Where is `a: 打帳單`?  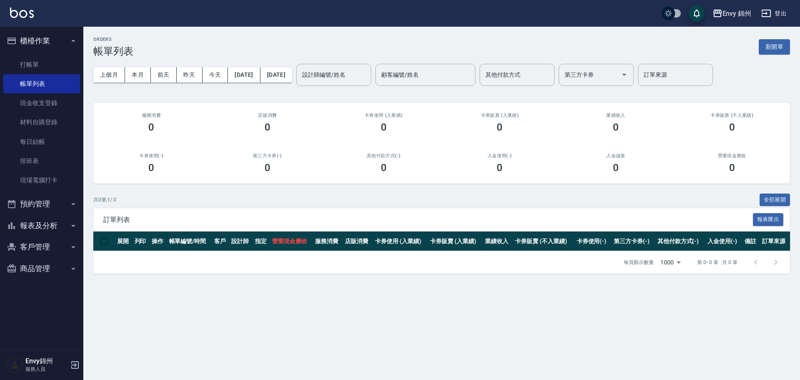
a: 打帳單 is located at coordinates (42, 65).